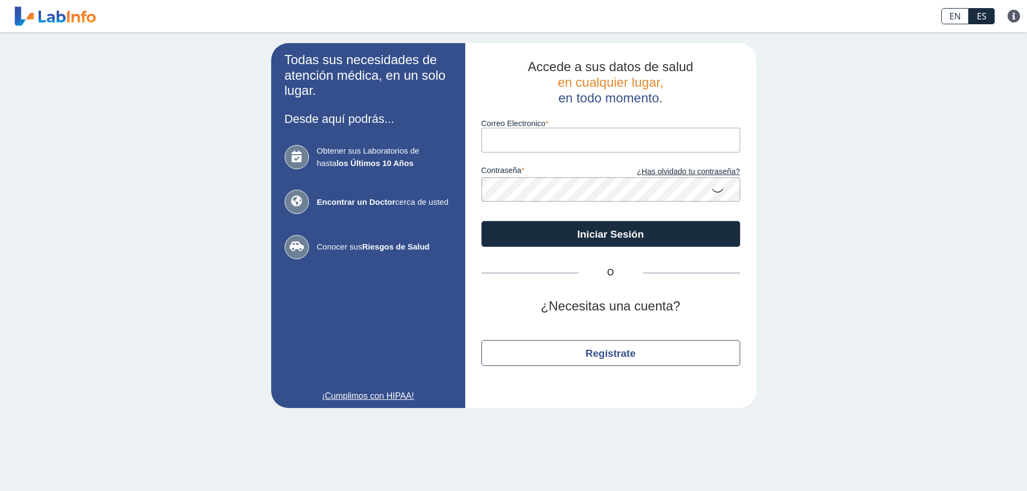 This screenshot has height=491, width=1027. I want to click on span: cerca de usted, so click(384, 202).